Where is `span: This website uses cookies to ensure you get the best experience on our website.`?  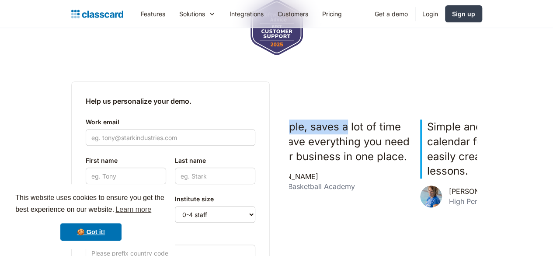
span: This website uses cookies to ensure you get the best experience on our website. is located at coordinates (91, 204).